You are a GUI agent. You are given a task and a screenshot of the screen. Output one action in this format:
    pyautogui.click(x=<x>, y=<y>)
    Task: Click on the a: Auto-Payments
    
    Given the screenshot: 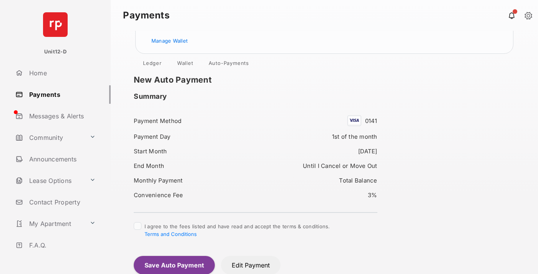 What is the action you would take?
    pyautogui.click(x=229, y=65)
    